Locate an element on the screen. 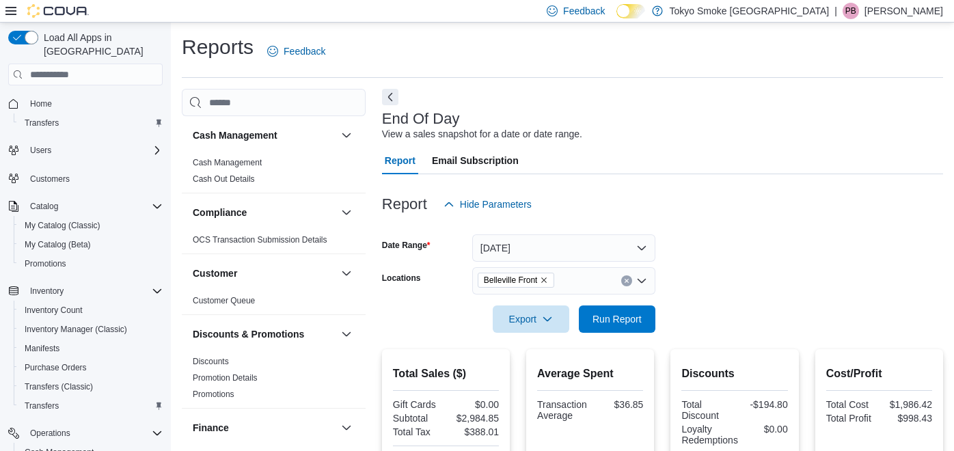 The height and width of the screenshot is (451, 954). a: My Catalog (Beta) is located at coordinates (57, 245).